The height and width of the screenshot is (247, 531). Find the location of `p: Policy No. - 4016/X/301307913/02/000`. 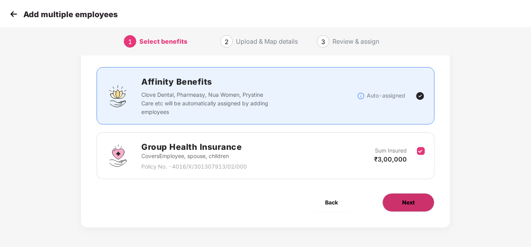

p: Policy No. - 4016/X/301307913/02/000 is located at coordinates (194, 166).